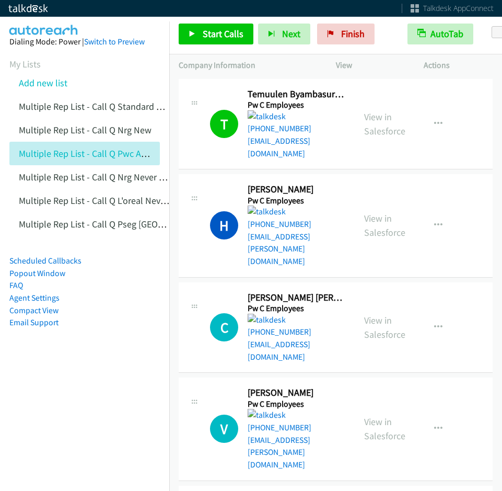 This screenshot has height=491, width=502. I want to click on p: Company Information, so click(248, 65).